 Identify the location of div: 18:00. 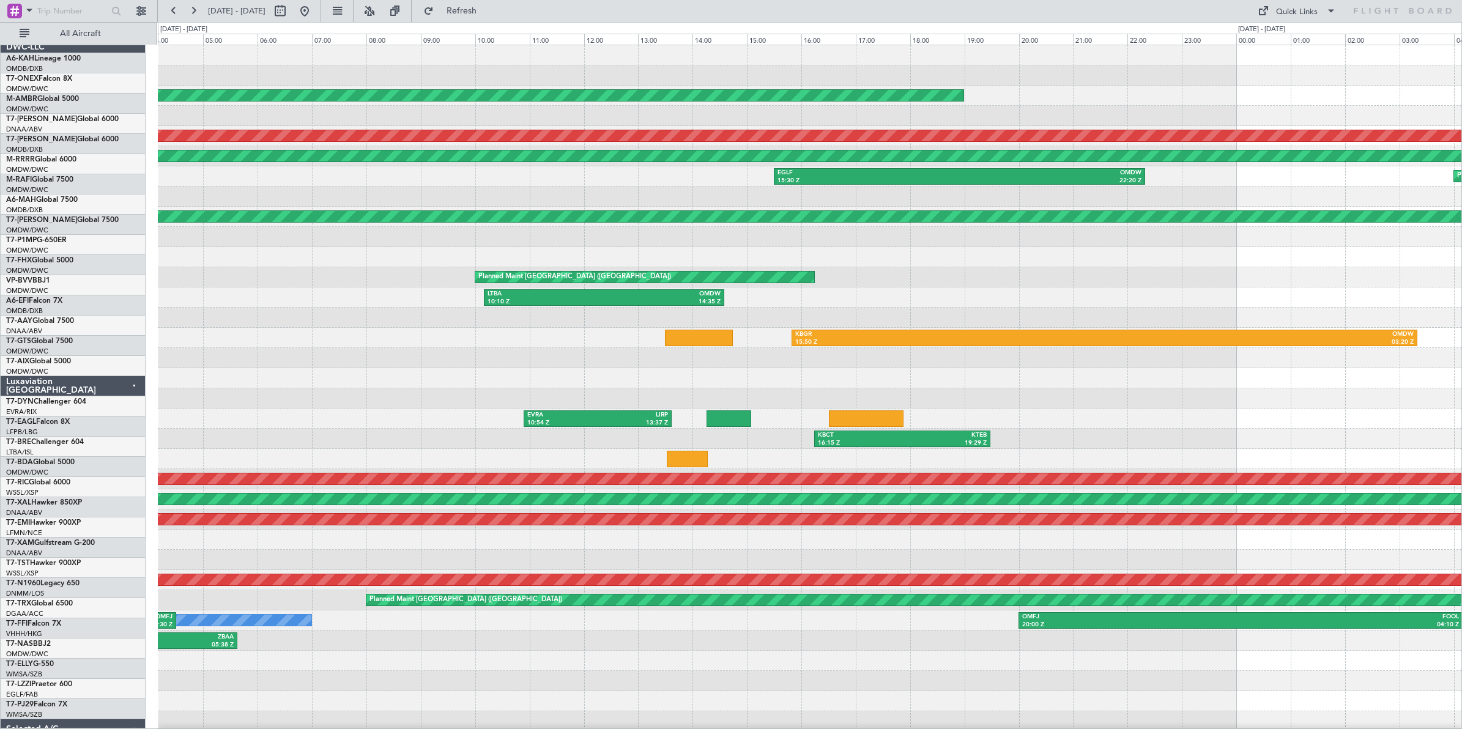
(937, 39).